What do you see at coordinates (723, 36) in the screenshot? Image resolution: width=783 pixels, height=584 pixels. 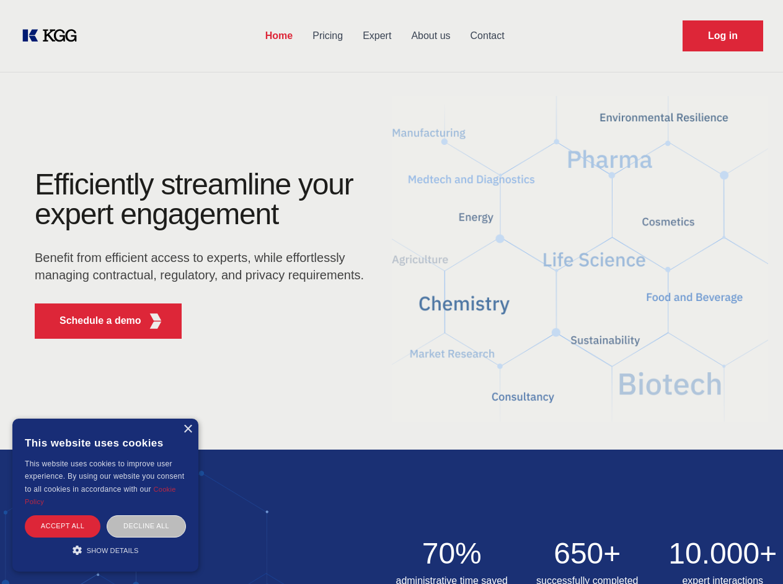 I see `a: Request Demo` at bounding box center [723, 36].